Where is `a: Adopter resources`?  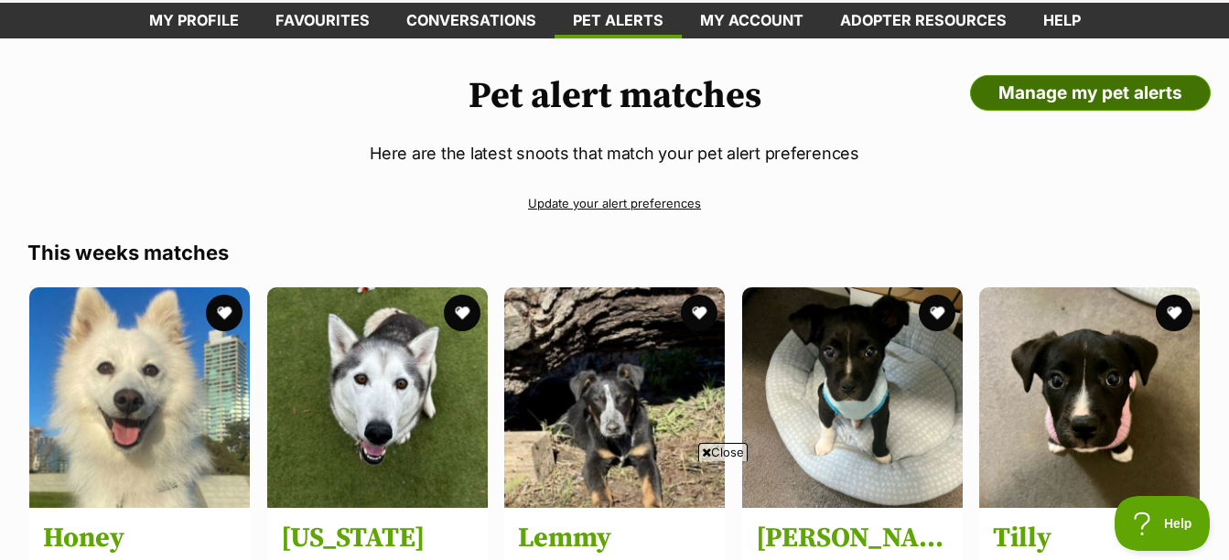 a: Adopter resources is located at coordinates (923, 20).